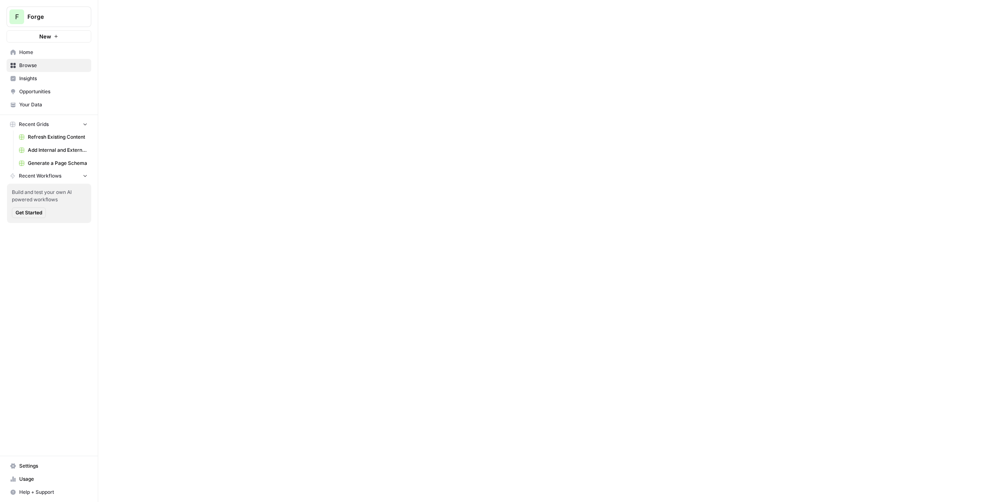 This screenshot has width=1000, height=502. I want to click on span: Generate a Page Schema, so click(58, 163).